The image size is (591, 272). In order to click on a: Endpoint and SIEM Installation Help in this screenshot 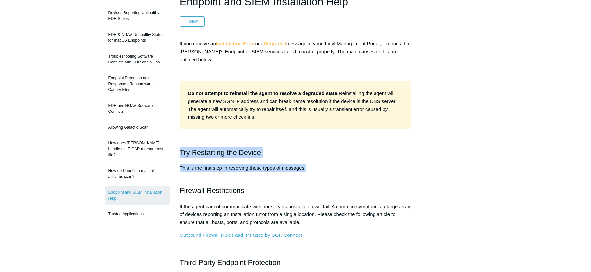, I will do `click(137, 195)`.